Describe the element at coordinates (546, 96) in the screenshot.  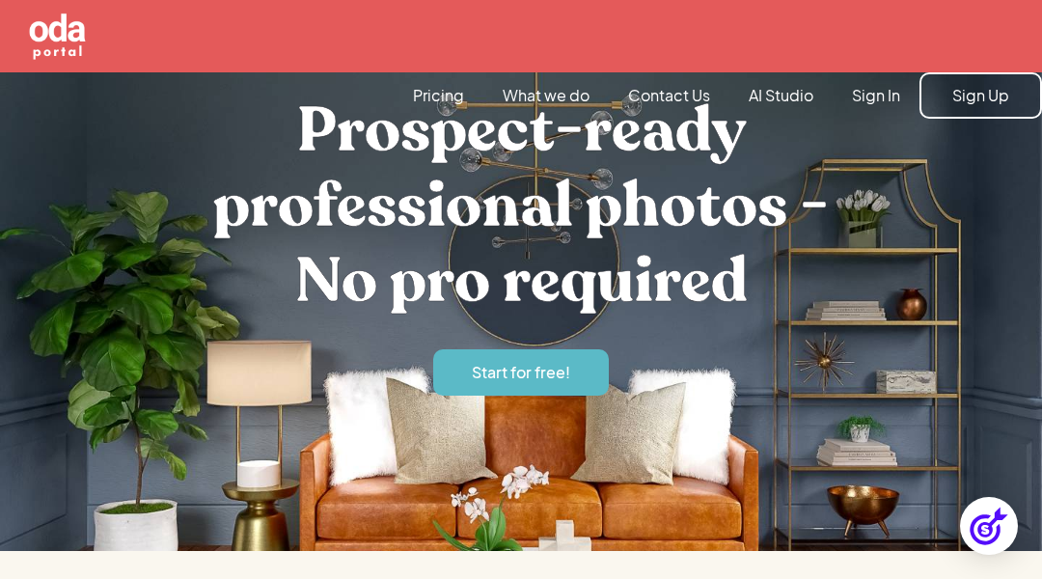
I see `a: What we do` at that location.